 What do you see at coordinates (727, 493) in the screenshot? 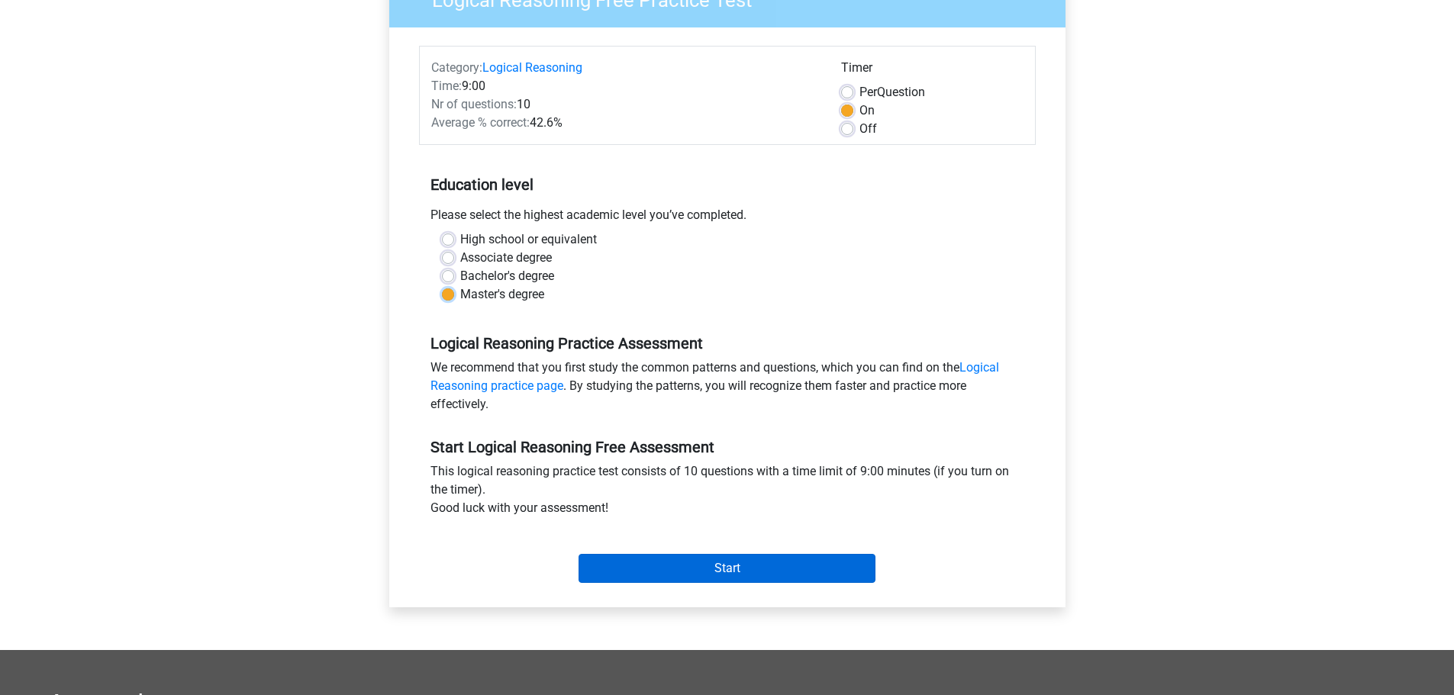
I see `div: This logical reasoning practice test consists of 10 questions with a time limit of 9:00 minutes (...` at bounding box center [727, 493].